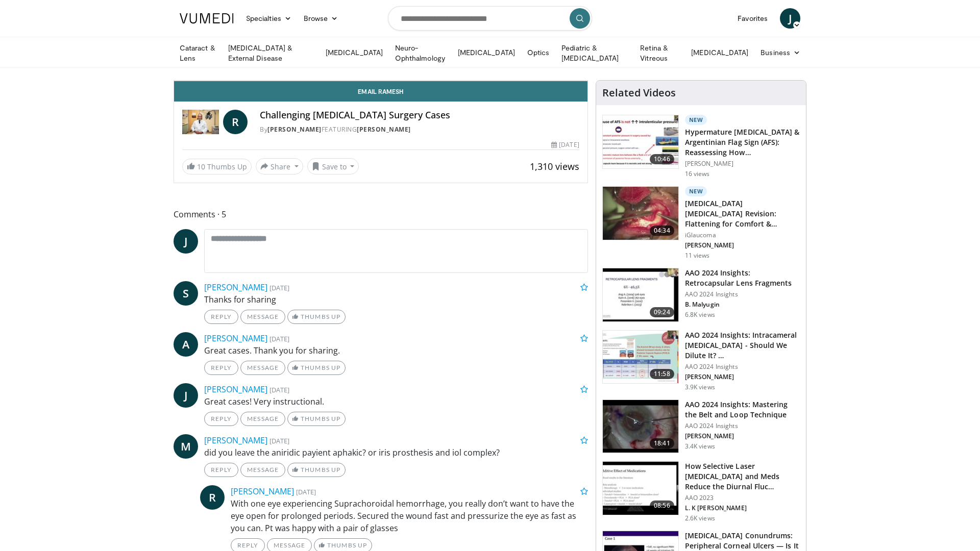 The image size is (980, 551). I want to click on span: 08:56, so click(662, 506).